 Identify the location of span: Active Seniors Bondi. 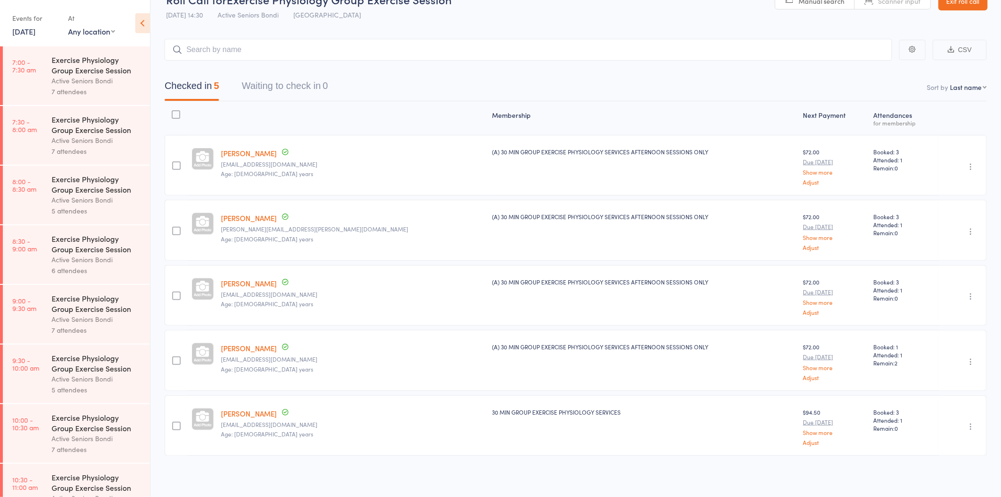
(248, 15).